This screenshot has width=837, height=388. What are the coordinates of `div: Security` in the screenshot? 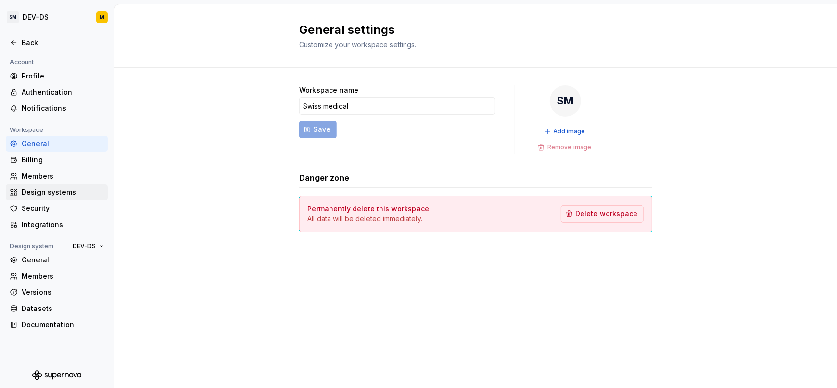 It's located at (63, 208).